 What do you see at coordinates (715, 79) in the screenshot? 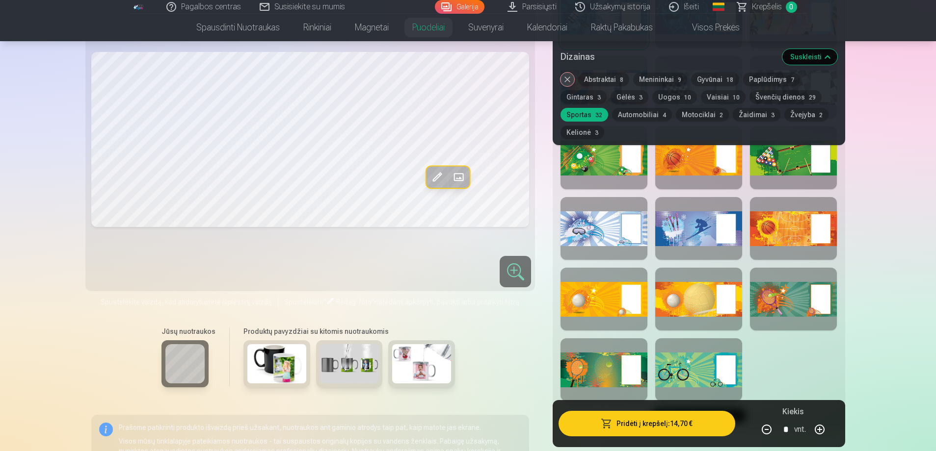
I see `button: Gyvūnai18` at bounding box center [715, 79].